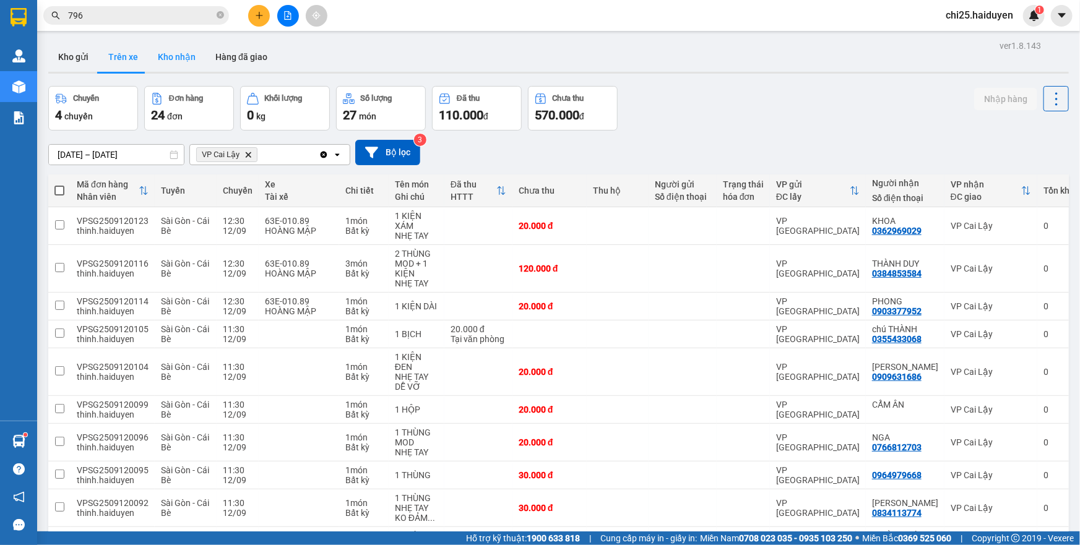 This screenshot has width=1080, height=545. I want to click on div: 63E-010.89, so click(299, 264).